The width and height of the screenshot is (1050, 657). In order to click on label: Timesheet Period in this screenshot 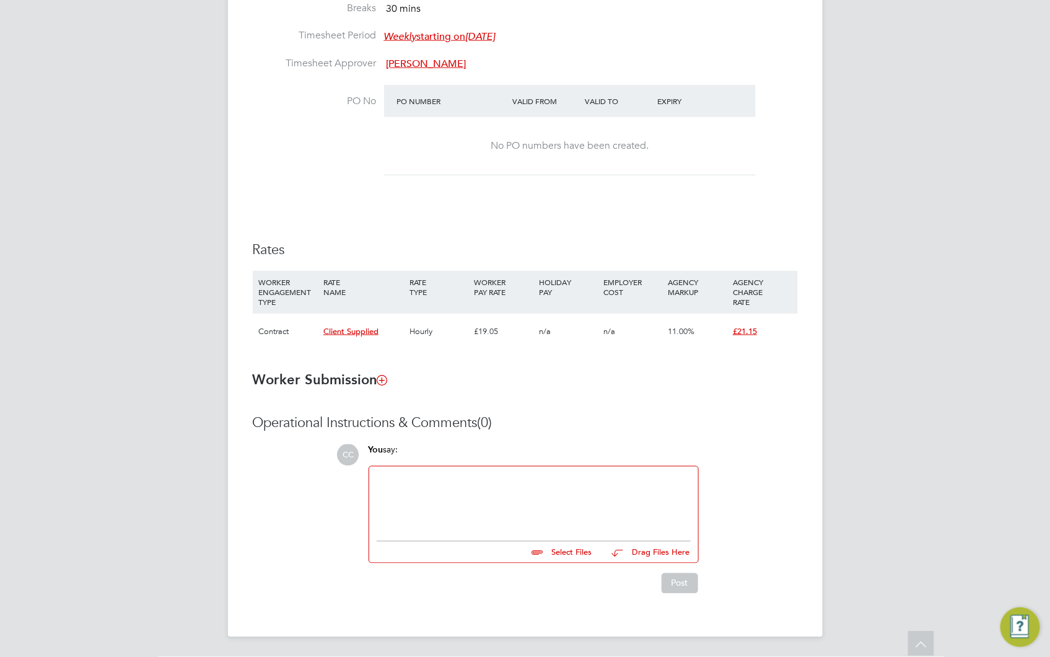, I will do `click(315, 35)`.